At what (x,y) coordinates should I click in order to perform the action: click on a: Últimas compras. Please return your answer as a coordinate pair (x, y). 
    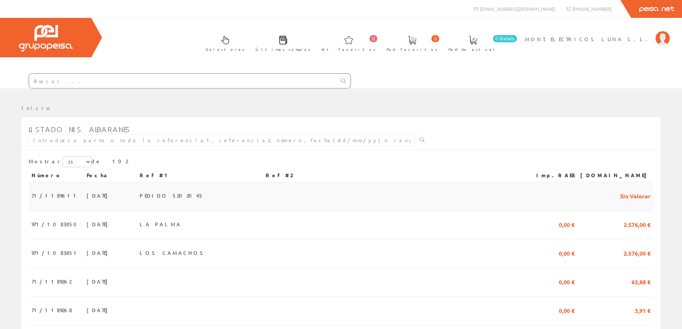
    Looking at the image, I should click on (281, 43).